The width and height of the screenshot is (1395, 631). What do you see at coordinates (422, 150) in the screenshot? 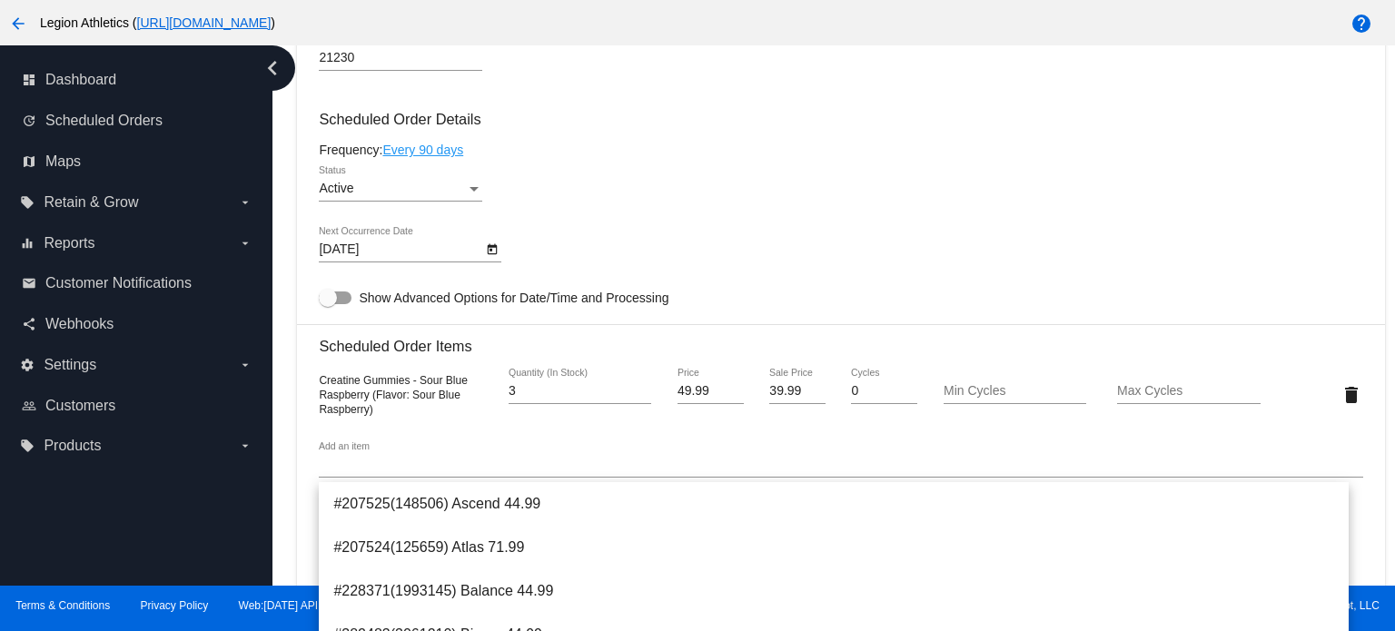
I see `a: Every 90 days` at bounding box center [422, 150].